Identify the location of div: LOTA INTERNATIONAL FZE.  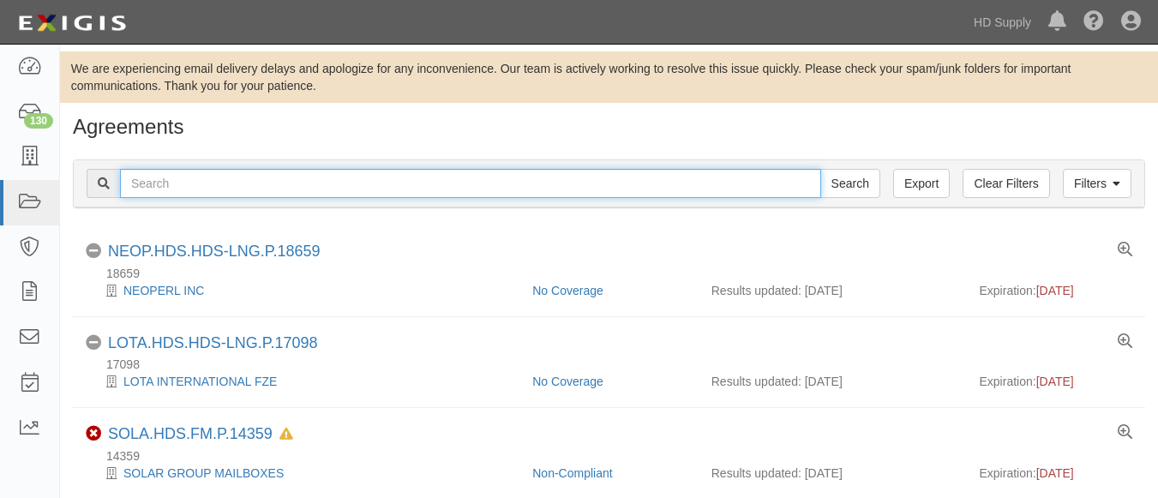
(302, 381).